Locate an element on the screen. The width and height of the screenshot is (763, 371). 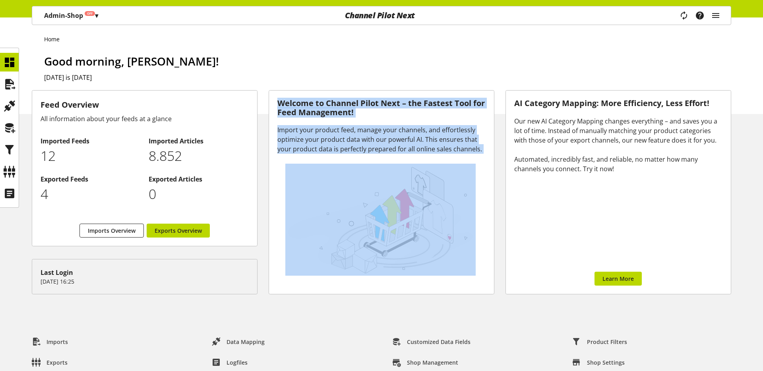
a: Exports is located at coordinates (50, 362).